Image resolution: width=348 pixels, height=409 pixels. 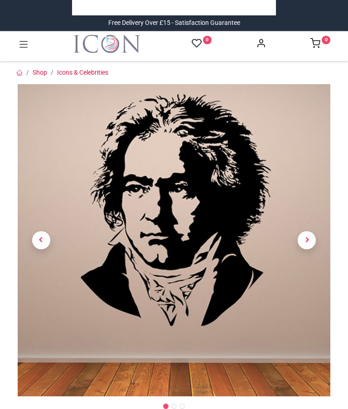 What do you see at coordinates (40, 72) in the screenshot?
I see `a: Shop` at bounding box center [40, 72].